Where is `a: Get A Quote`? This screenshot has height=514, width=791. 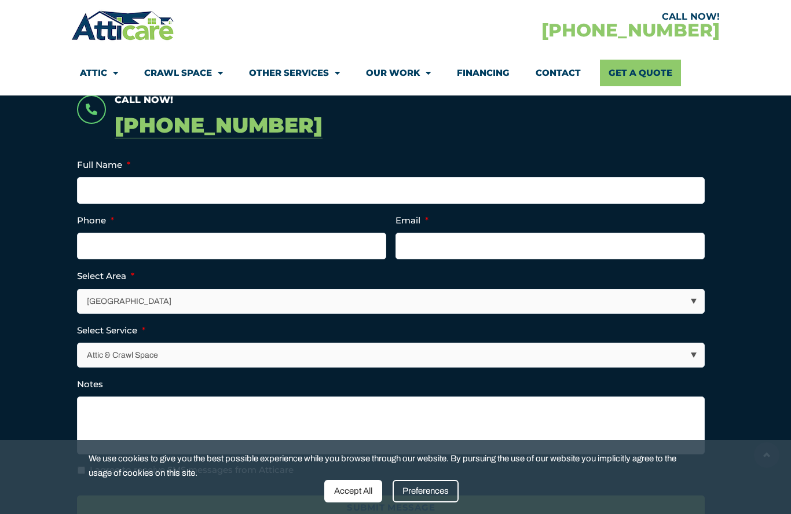 a: Get A Quote is located at coordinates (640, 73).